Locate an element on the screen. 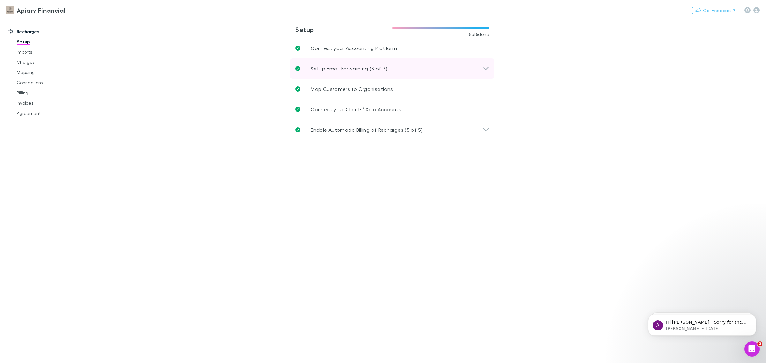 This screenshot has height=363, width=766. img: Apiary Financial's Logo is located at coordinates (10, 10).